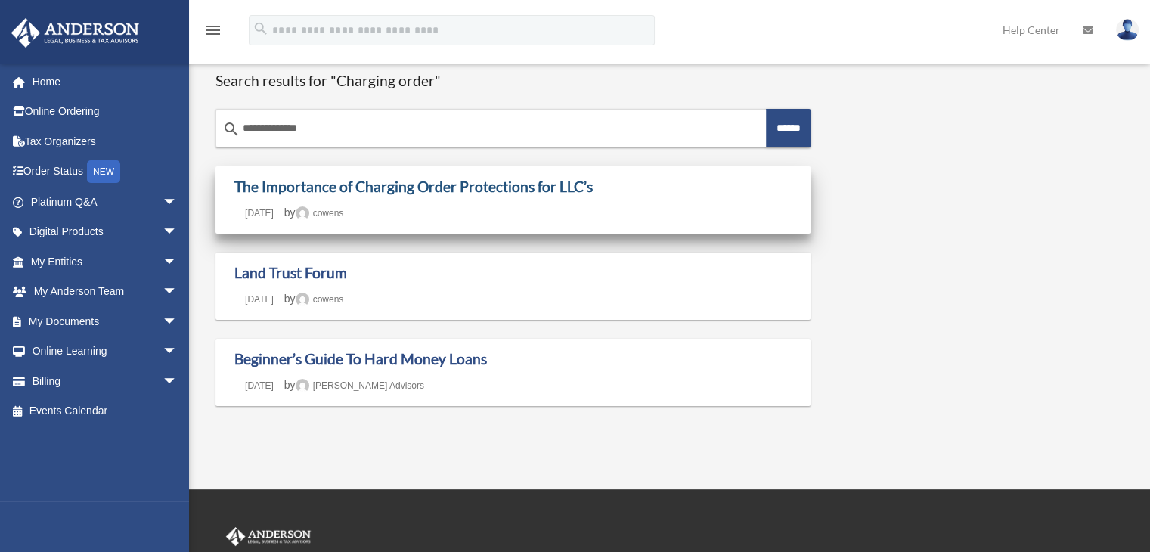 Image resolution: width=1150 pixels, height=552 pixels. I want to click on img: User Pic, so click(1127, 29).